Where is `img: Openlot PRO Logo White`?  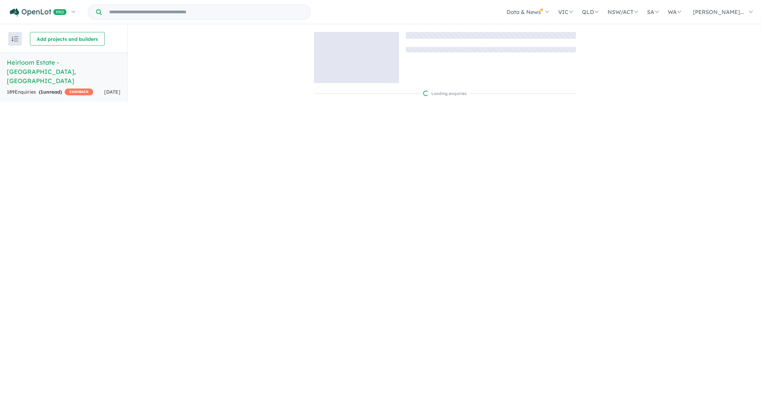
img: Openlot PRO Logo White is located at coordinates (38, 12).